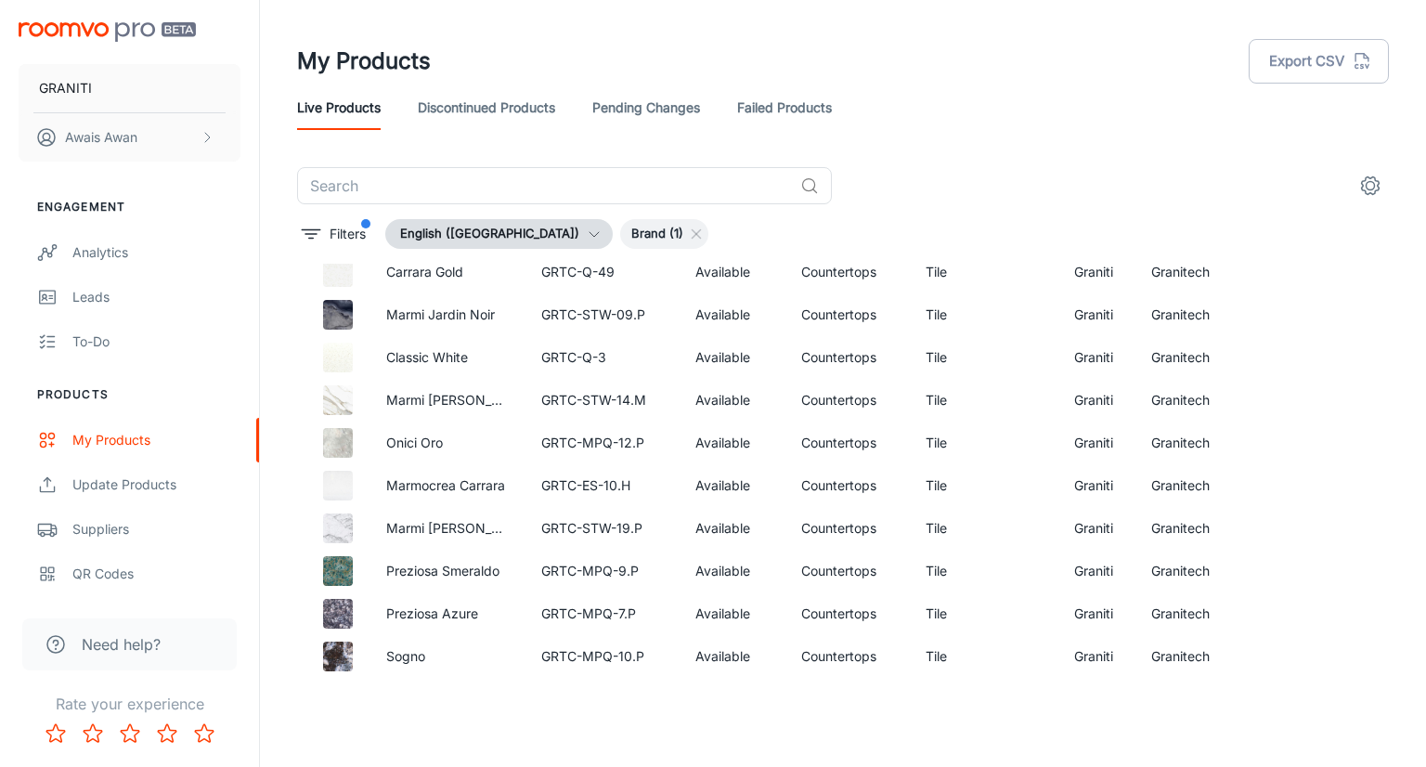  I want to click on span: Brand (1), so click(657, 234).